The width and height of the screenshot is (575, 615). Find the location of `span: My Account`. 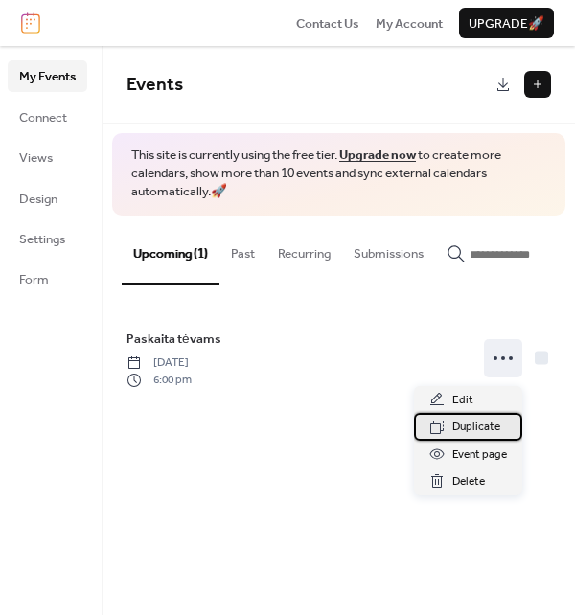

span: My Account is located at coordinates (409, 24).